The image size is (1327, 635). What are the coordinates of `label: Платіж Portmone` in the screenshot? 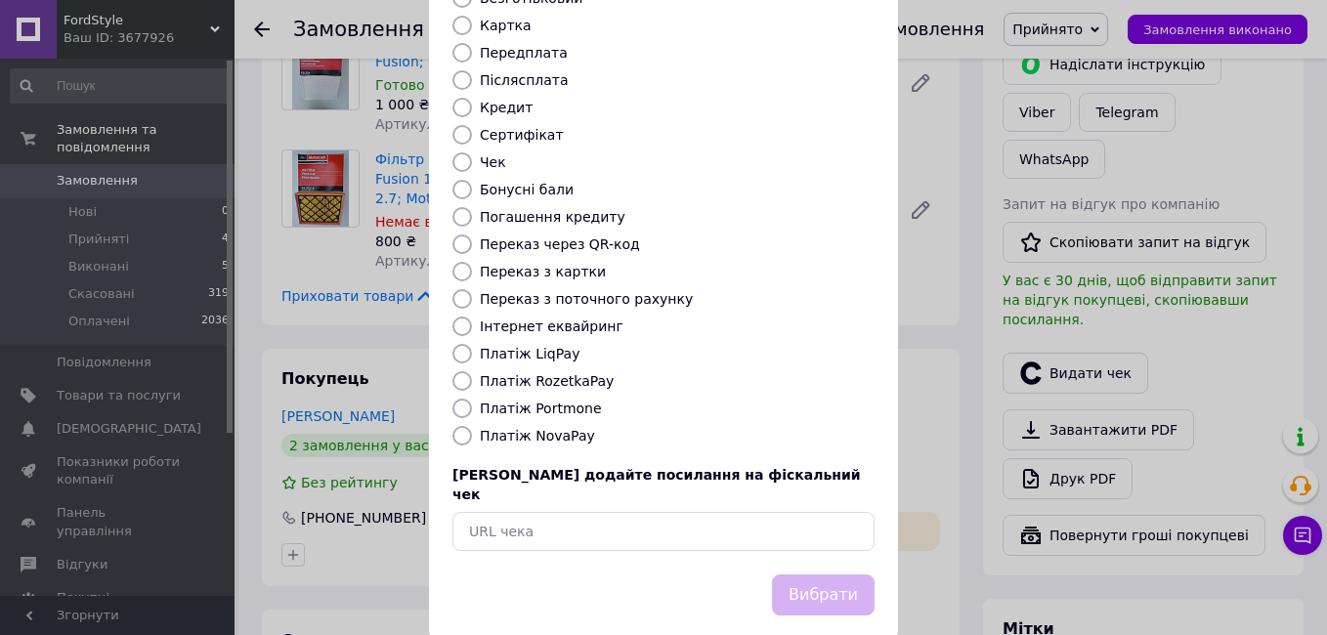 It's located at (540, 408).